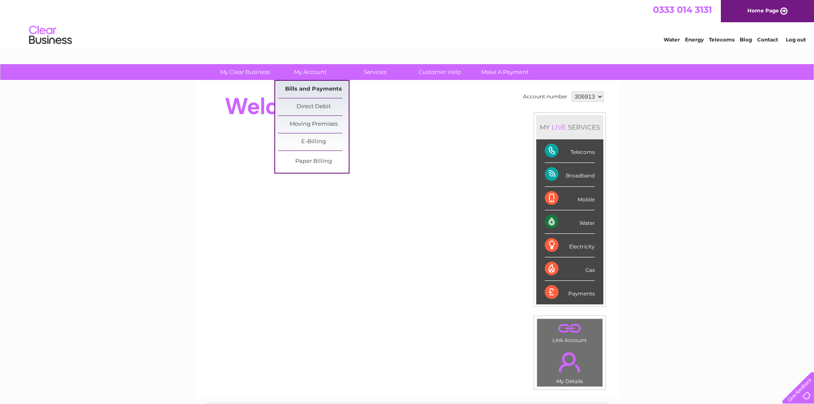 The height and width of the screenshot is (404, 814). What do you see at coordinates (440, 72) in the screenshot?
I see `a: Customer Help` at bounding box center [440, 72].